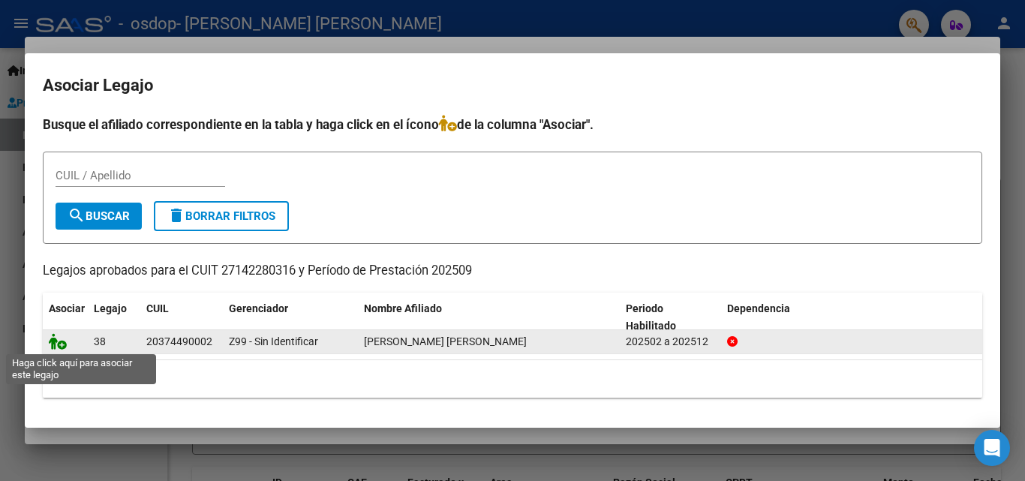 The height and width of the screenshot is (481, 1025). Describe the element at coordinates (512, 125) in the screenshot. I see `h4: Busque el afiliado correspondiente en la tabla y haga click en el ícono de la columna "Asociar".` at that location.